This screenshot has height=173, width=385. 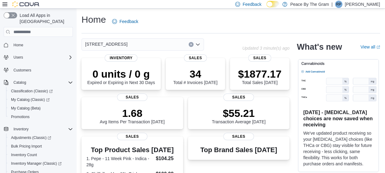 What do you see at coordinates (41, 146) in the screenshot?
I see `button: Bulk Pricing Import` at bounding box center [41, 146].